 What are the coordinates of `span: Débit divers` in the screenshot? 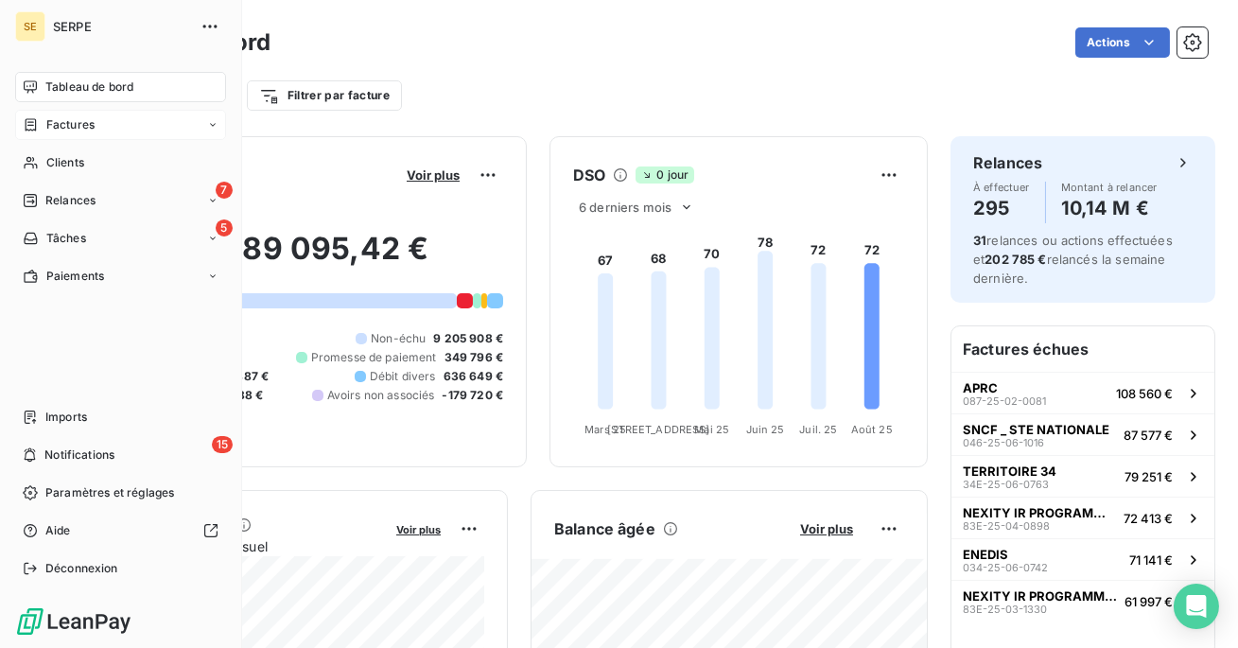 It's located at (403, 377).